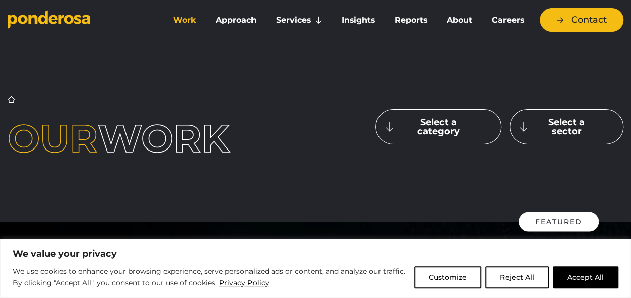  Describe the element at coordinates (184, 20) in the screenshot. I see `a: Work` at that location.